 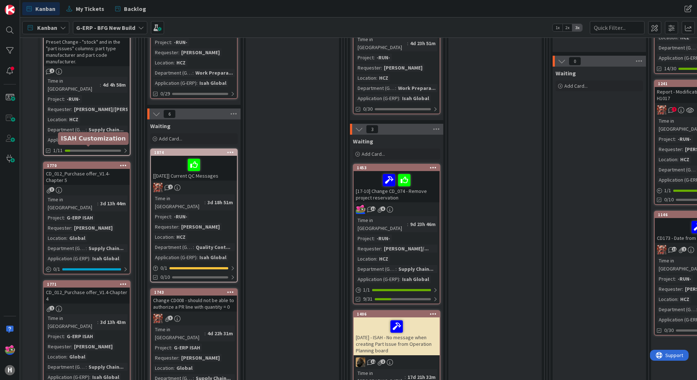 I want to click on div: Global, so click(x=184, y=368).